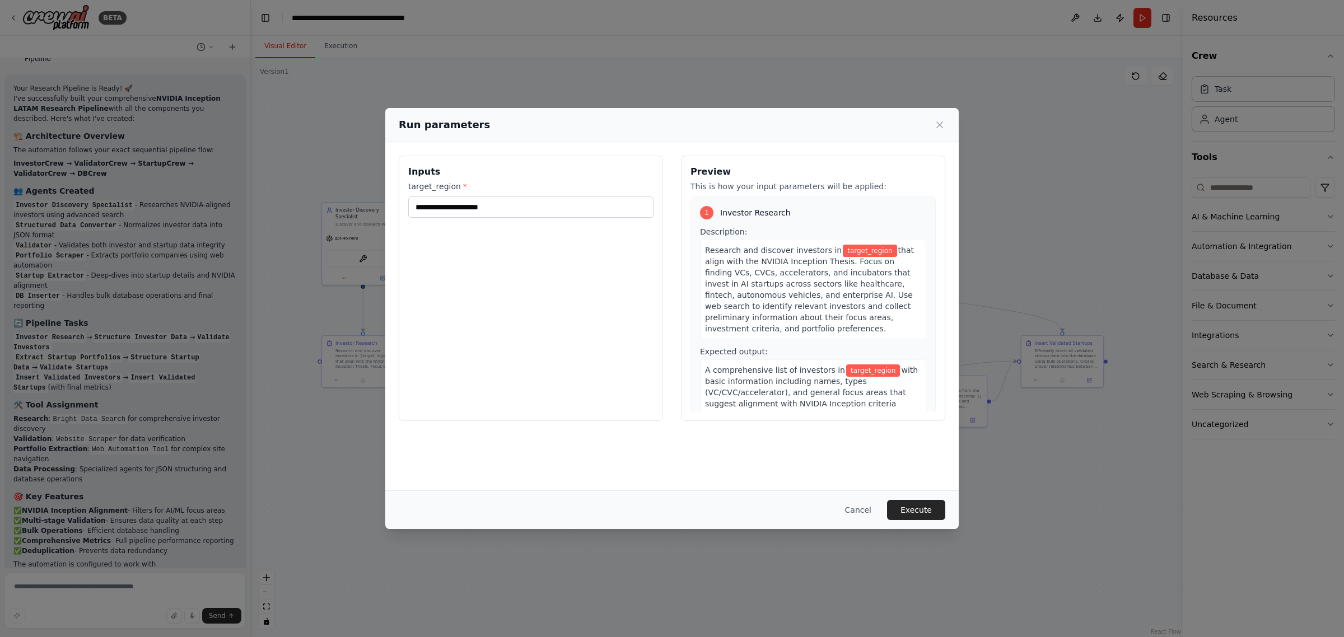 The width and height of the screenshot is (1344, 637). Describe the element at coordinates (723, 232) in the screenshot. I see `span: Description:` at that location.